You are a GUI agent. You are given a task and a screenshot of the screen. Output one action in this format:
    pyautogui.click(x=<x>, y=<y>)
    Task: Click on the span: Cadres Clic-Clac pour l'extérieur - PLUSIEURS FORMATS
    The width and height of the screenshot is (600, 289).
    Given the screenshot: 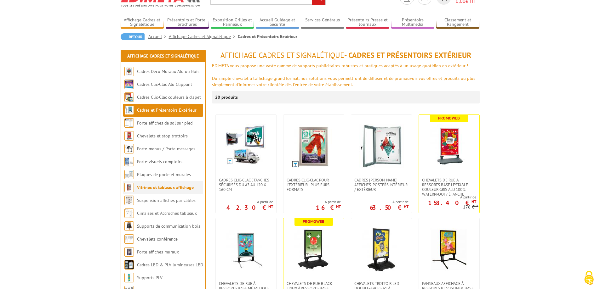 What is the action you would take?
    pyautogui.click(x=314, y=185)
    